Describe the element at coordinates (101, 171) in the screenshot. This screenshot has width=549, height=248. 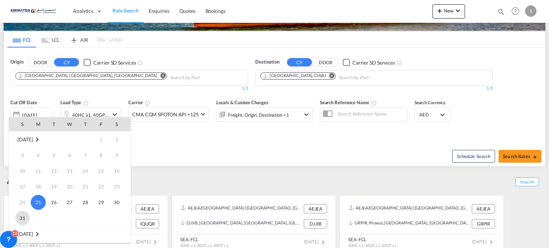
I see `td: Friday August 15 2025` at that location.